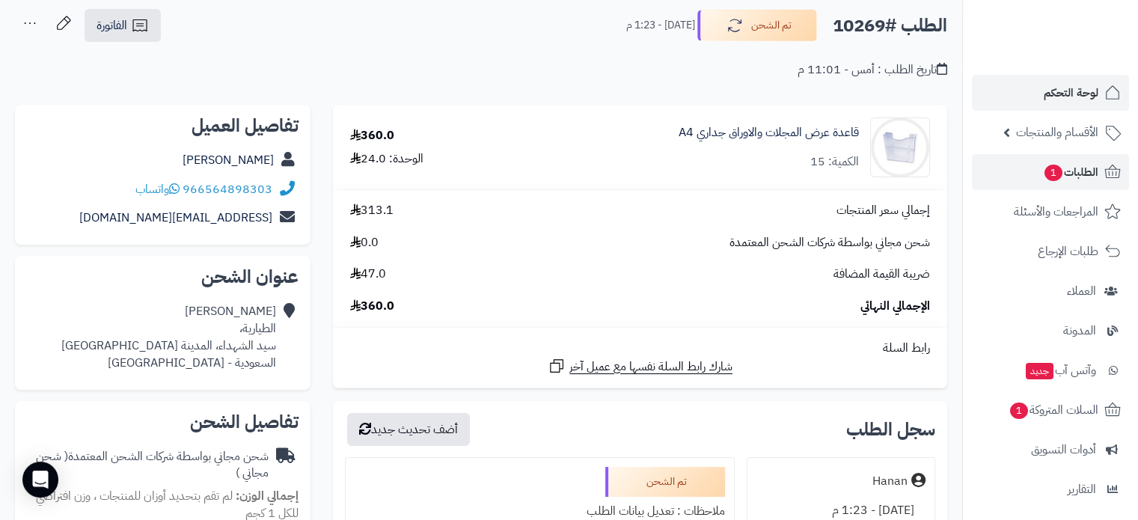  Describe the element at coordinates (889, 481) in the screenshot. I see `div: Hanan` at that location.